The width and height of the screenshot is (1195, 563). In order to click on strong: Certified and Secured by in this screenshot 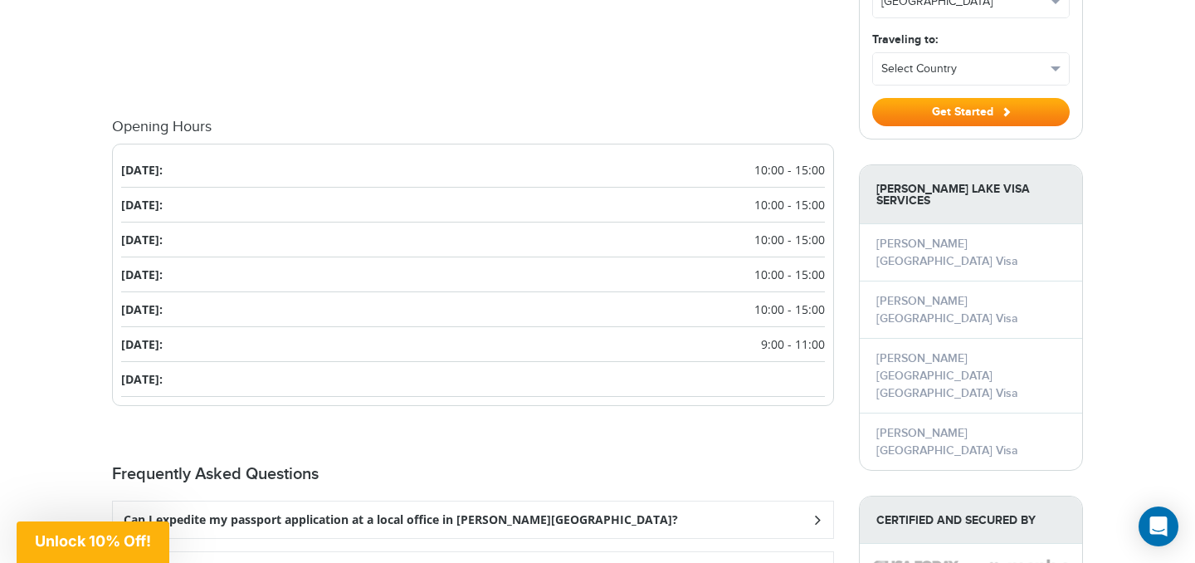, I will do `click(971, 520)`.